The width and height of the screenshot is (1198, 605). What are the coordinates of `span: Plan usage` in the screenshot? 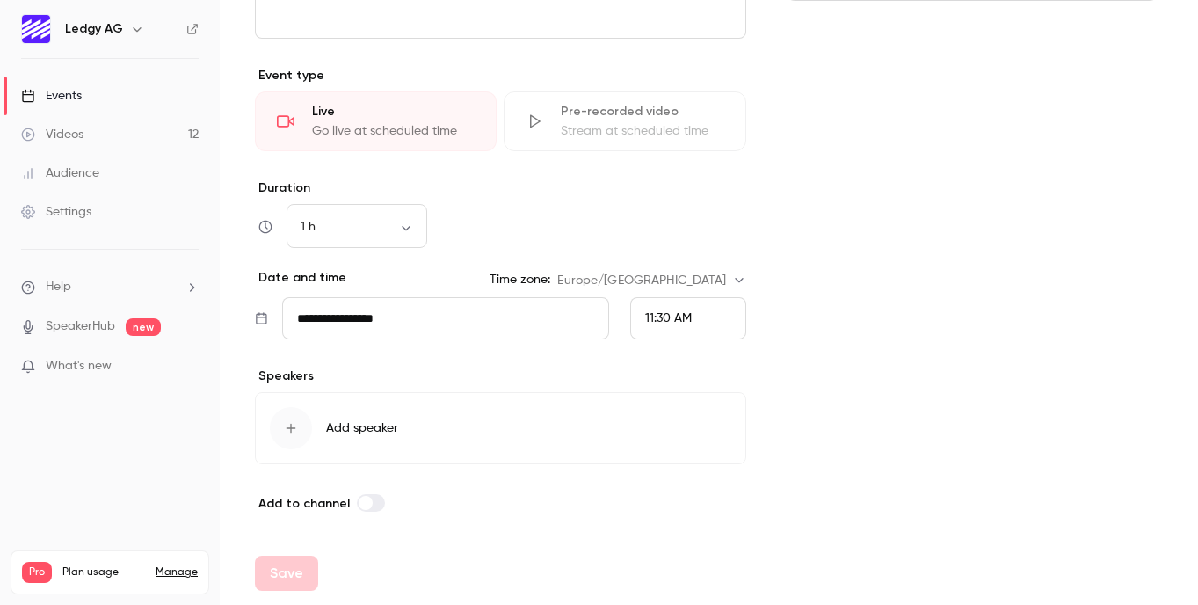 It's located at (104, 572).